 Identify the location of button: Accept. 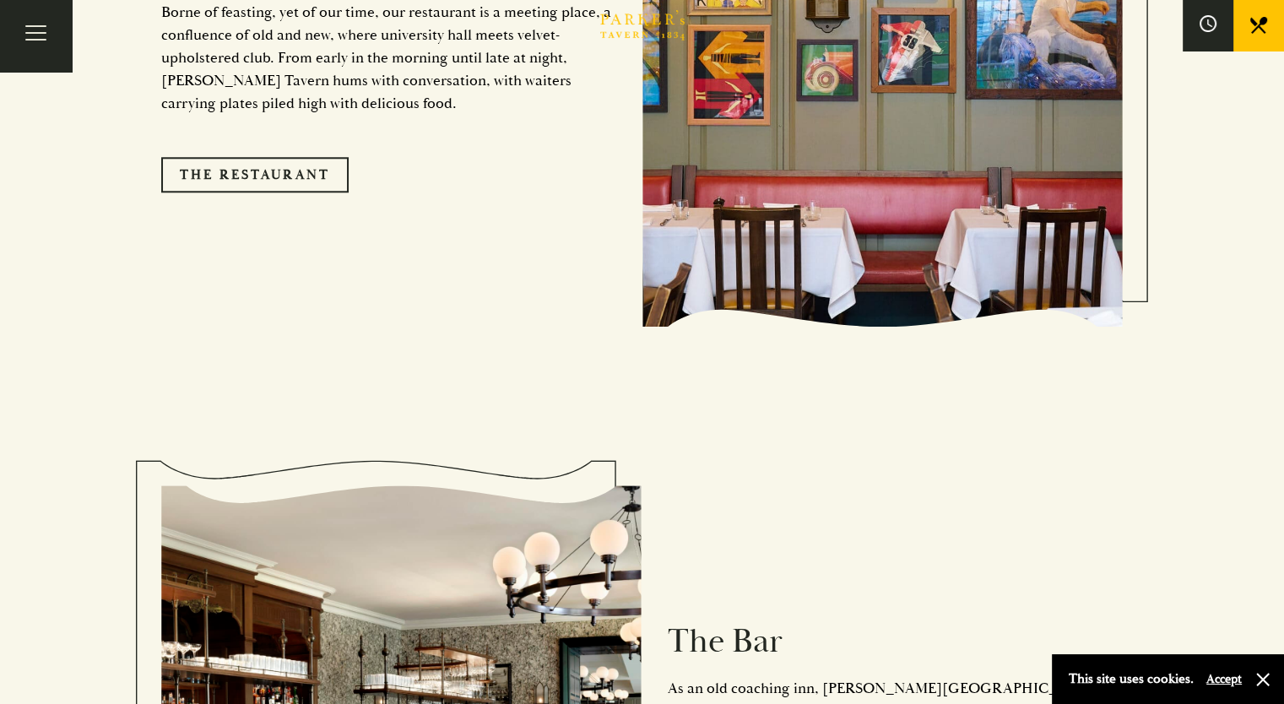
(1224, 679).